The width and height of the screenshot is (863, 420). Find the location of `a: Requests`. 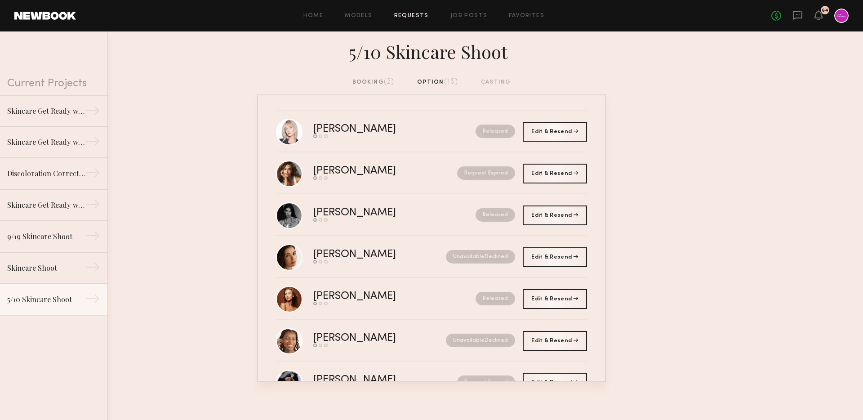

a: Requests is located at coordinates (411, 16).